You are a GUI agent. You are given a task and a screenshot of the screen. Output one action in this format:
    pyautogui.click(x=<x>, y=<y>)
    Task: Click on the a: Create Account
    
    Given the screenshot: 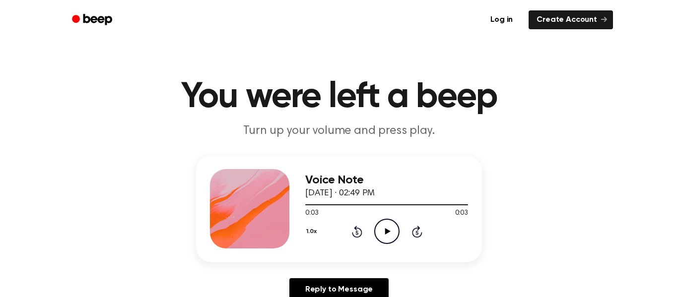 What is the action you would take?
    pyautogui.click(x=570, y=20)
    